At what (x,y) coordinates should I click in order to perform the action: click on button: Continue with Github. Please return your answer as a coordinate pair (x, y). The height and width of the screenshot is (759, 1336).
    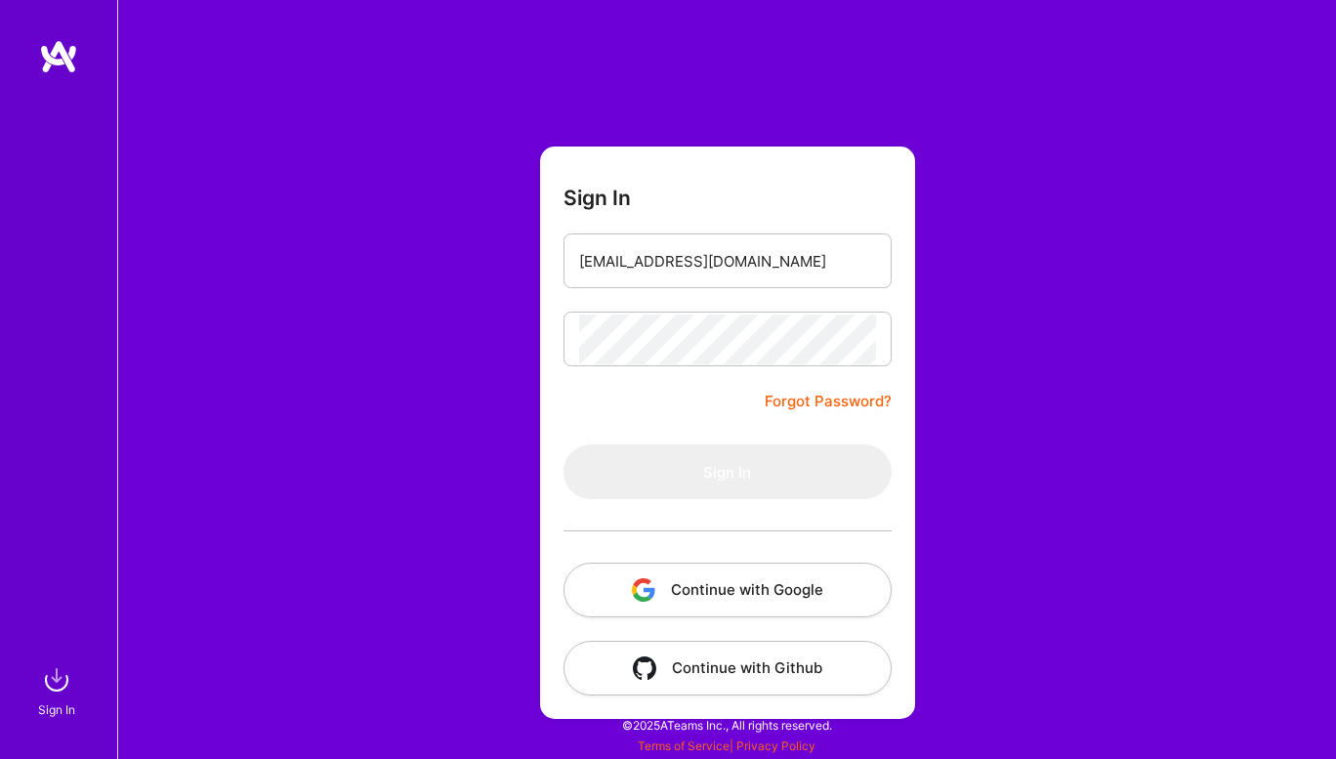
    Looking at the image, I should click on (728, 668).